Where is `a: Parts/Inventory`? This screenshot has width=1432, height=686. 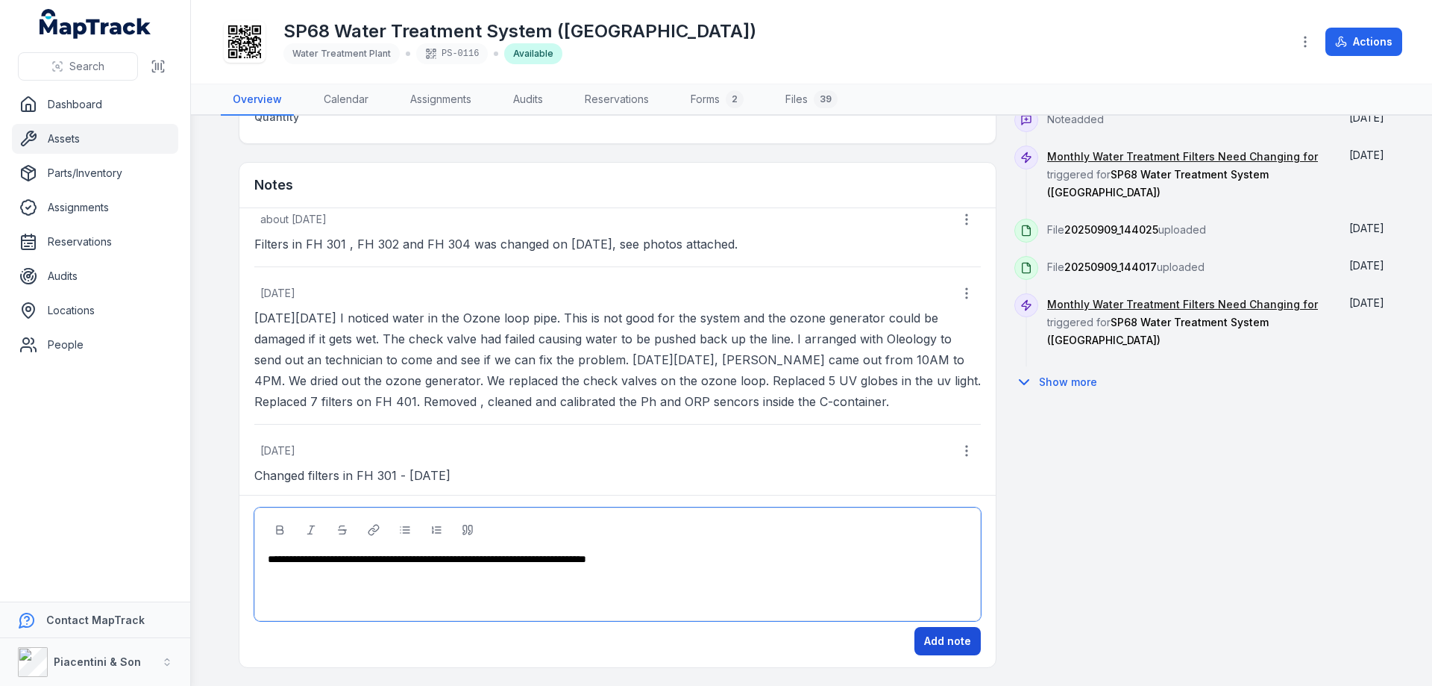 a: Parts/Inventory is located at coordinates (95, 173).